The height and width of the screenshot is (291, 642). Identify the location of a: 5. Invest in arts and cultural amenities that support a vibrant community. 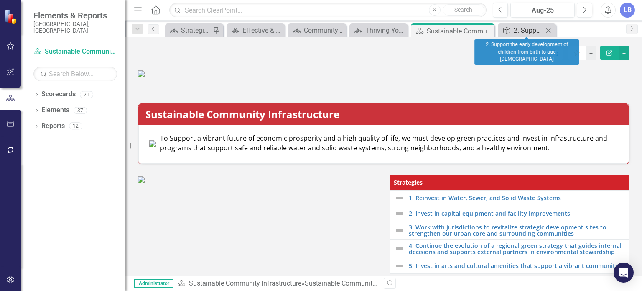
(518, 265).